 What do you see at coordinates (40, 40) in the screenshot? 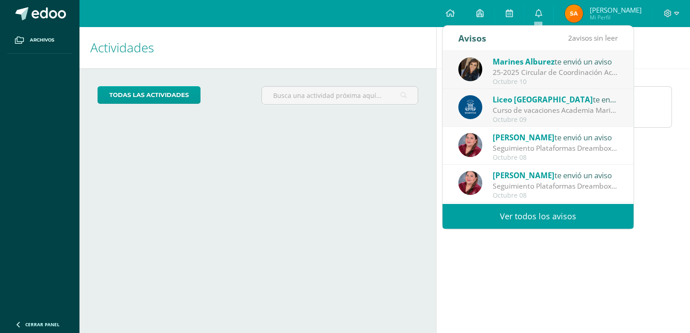
I see `a: Archivos` at bounding box center [40, 40].